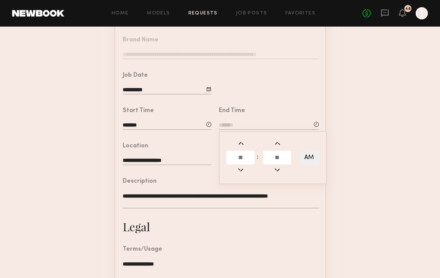  Describe the element at coordinates (136, 227) in the screenshot. I see `div: Legal` at that location.